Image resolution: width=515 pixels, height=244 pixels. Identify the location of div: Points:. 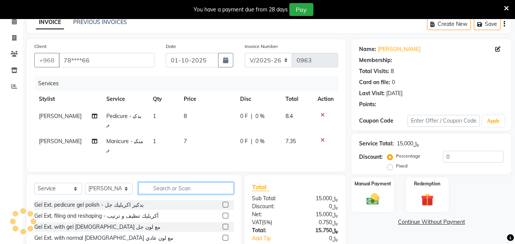
(368, 104).